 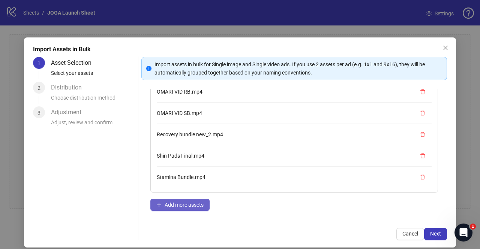 What do you see at coordinates (180, 205) in the screenshot?
I see `button: Add more assets` at bounding box center [180, 205].